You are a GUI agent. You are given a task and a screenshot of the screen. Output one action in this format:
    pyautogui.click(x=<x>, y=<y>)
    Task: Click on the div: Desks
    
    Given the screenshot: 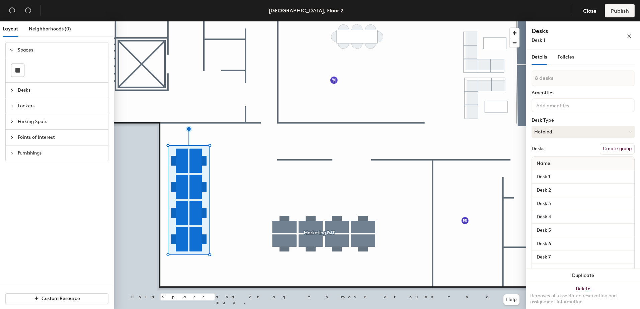 What is the action you would take?
    pyautogui.click(x=538, y=149)
    